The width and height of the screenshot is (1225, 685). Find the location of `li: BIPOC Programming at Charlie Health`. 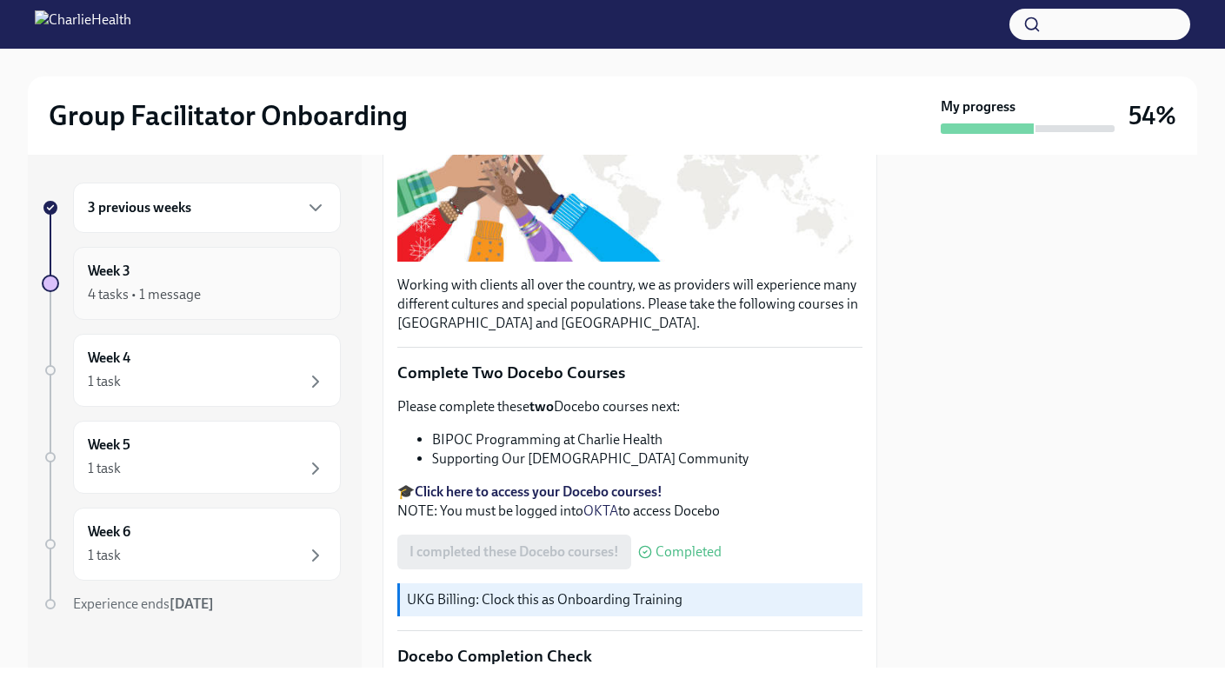

li: BIPOC Programming at Charlie Health is located at coordinates (647, 440).